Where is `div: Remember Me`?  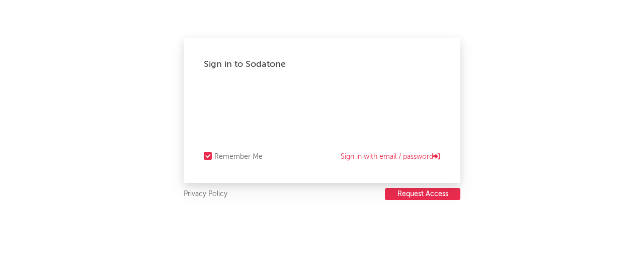
div: Remember Me is located at coordinates (238, 157).